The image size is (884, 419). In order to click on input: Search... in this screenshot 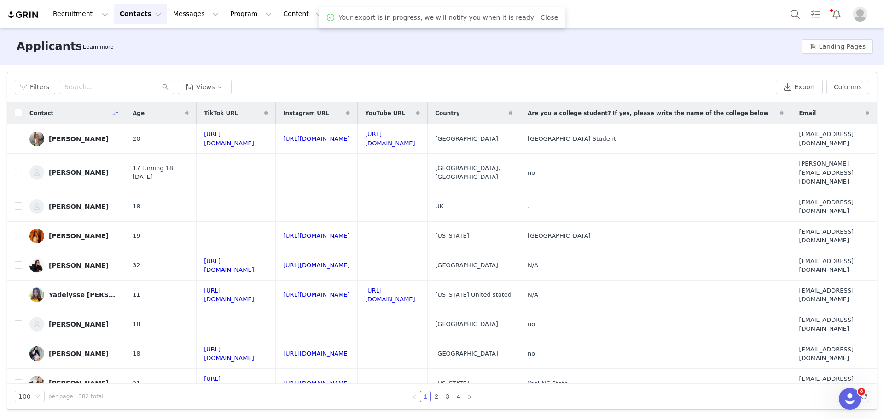, I will do `click(116, 87)`.